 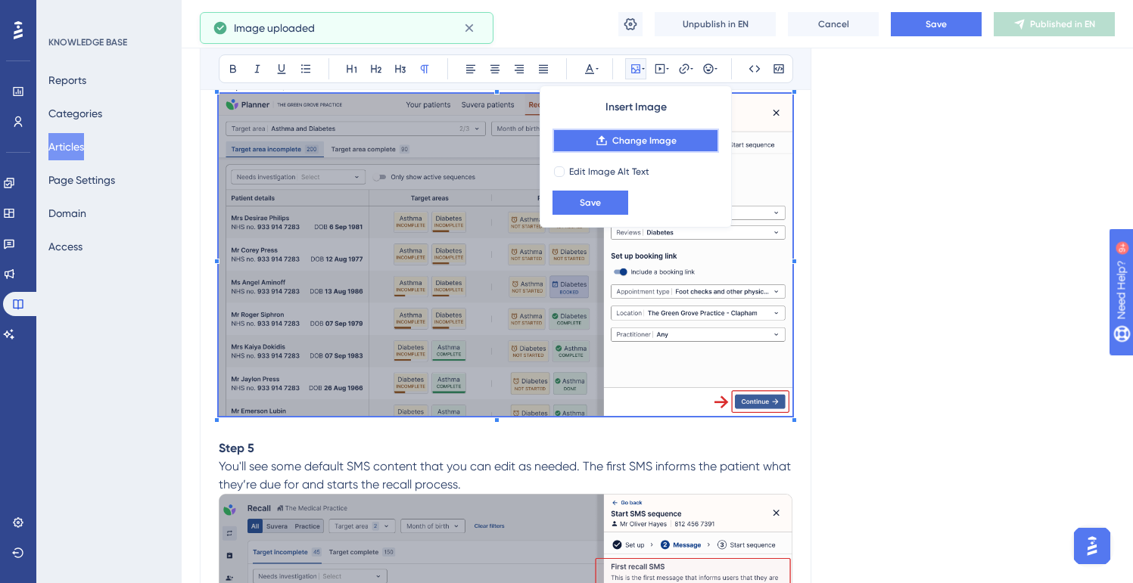 I want to click on span: Published in EN, so click(x=1063, y=24).